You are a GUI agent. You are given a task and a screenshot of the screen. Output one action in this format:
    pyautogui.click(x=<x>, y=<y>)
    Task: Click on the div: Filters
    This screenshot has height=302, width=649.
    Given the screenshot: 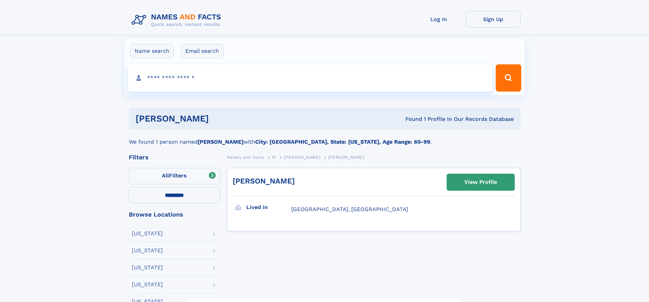 What is the action you would take?
    pyautogui.click(x=175, y=157)
    